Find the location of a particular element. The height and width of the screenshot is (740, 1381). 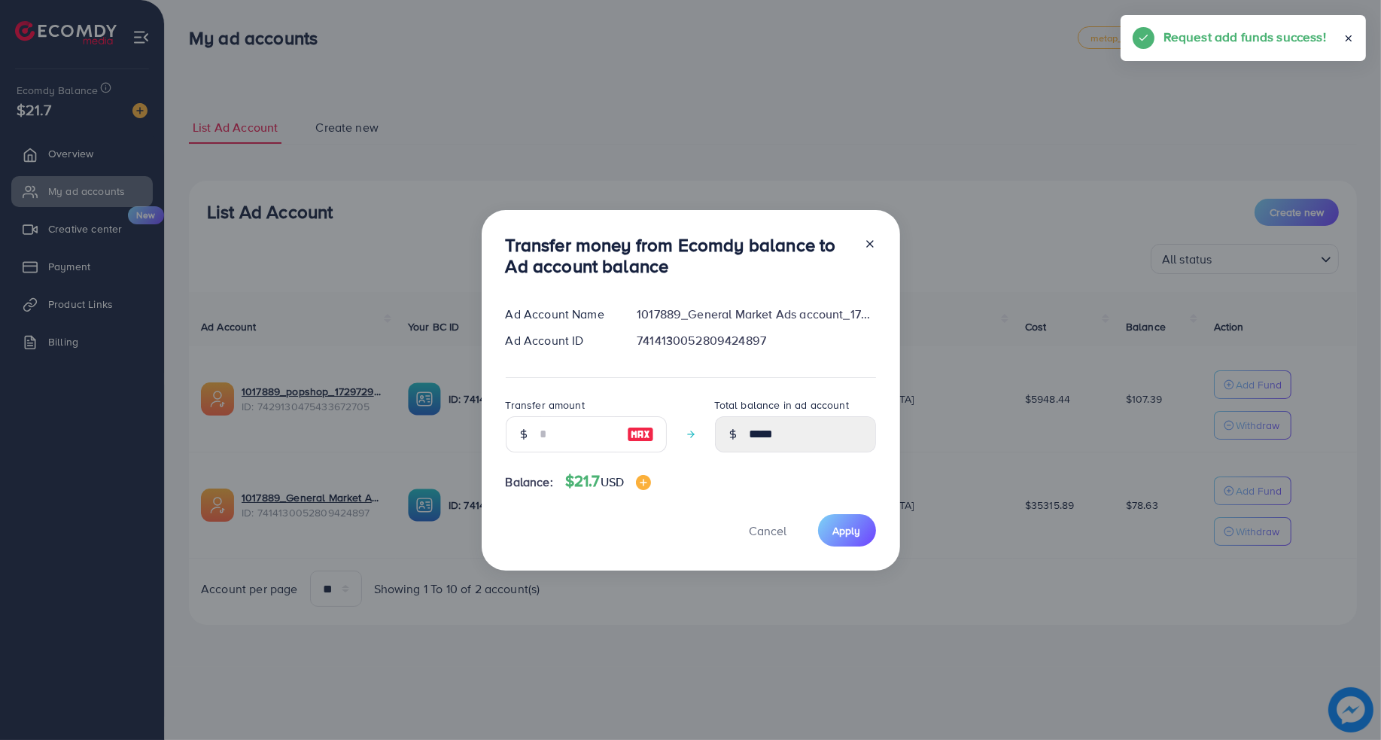

h4: $21.7 is located at coordinates (608, 481).